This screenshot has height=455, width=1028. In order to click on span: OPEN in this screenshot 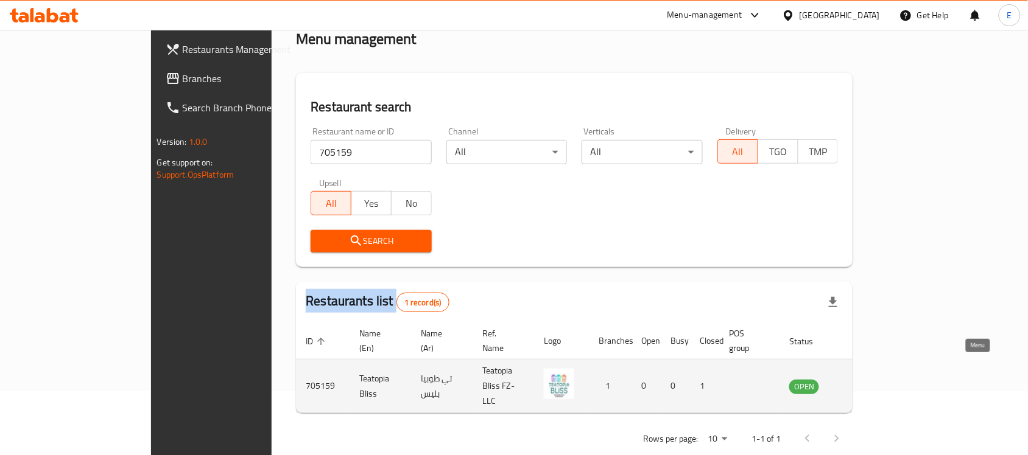, I will do `click(804, 387)`.